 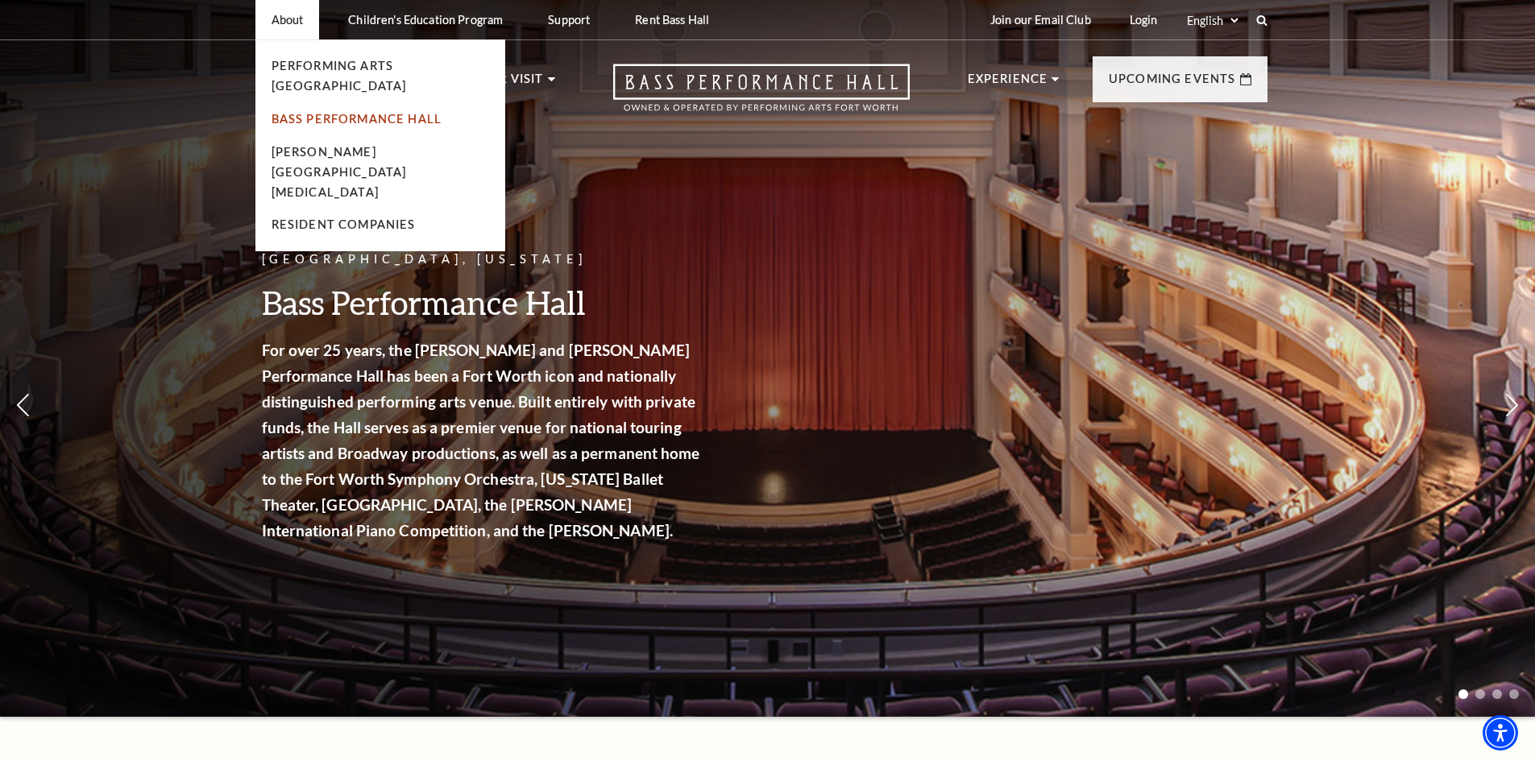 I want to click on h3: Bass Performance Hall, so click(x=483, y=302).